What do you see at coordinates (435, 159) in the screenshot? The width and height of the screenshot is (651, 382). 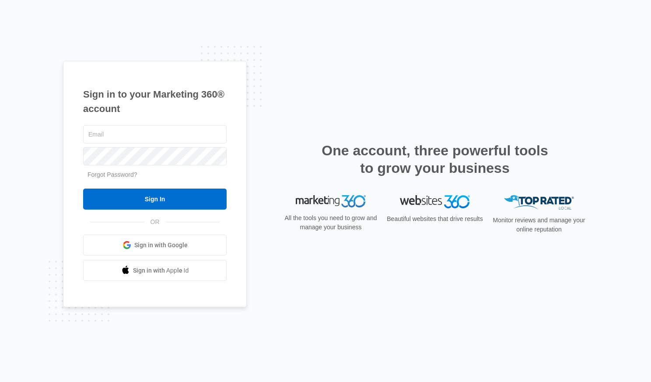 I see `h2: One account, three powerful tools to grow your business` at bounding box center [435, 159].